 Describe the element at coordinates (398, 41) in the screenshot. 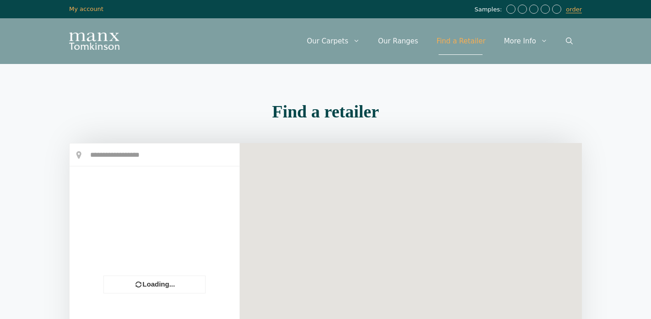

I see `a: Our Ranges` at that location.